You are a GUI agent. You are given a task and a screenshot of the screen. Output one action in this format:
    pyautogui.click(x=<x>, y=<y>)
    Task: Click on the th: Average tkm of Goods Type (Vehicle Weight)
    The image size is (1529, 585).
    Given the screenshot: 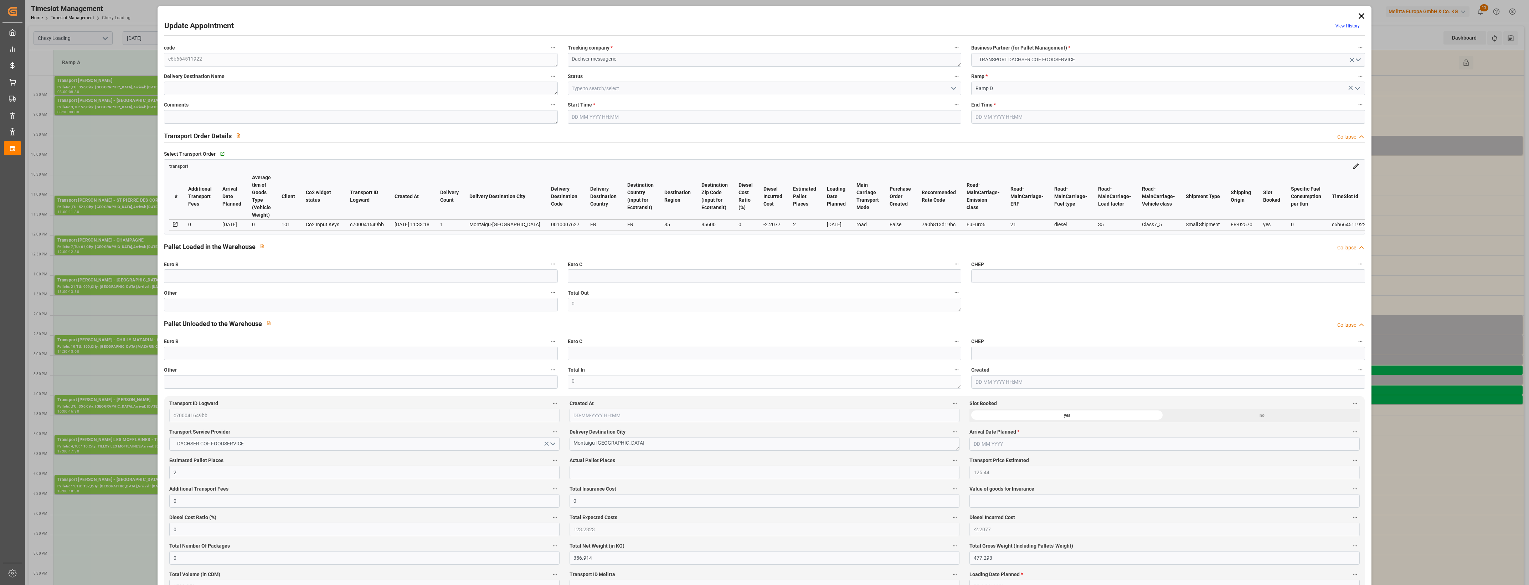 What is the action you would take?
    pyautogui.click(x=261, y=196)
    